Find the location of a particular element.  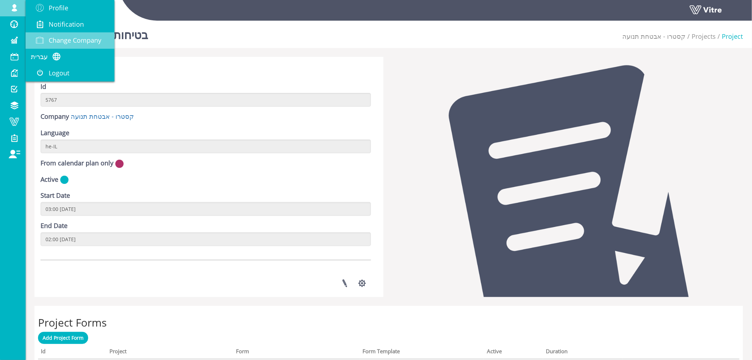

h2: Project Forms is located at coordinates (389, 322).